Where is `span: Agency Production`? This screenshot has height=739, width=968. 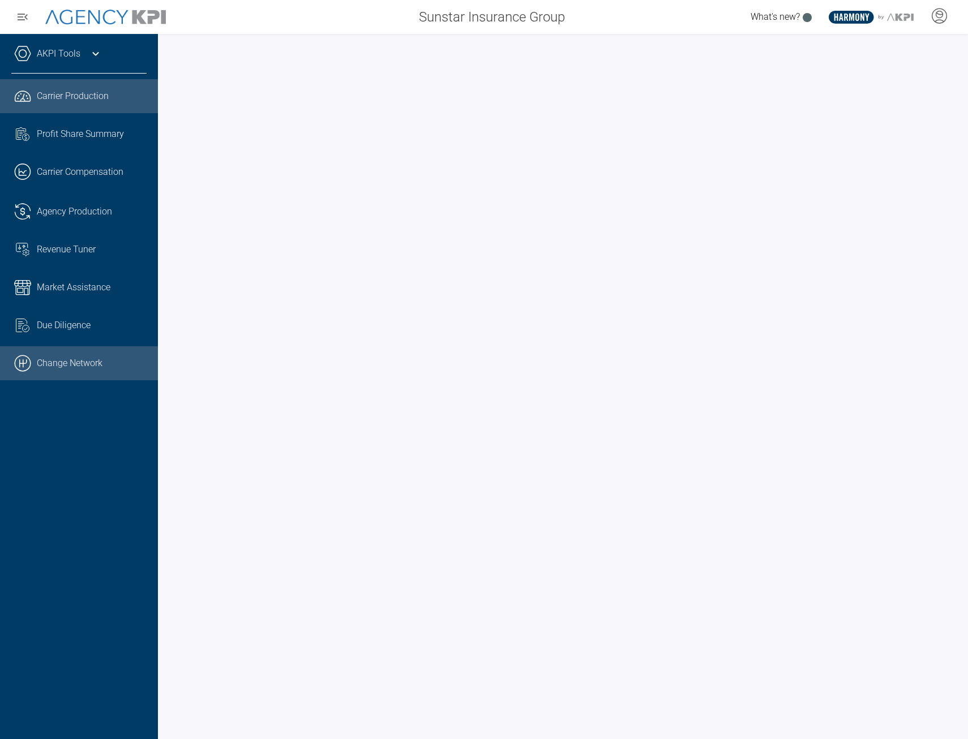 span: Agency Production is located at coordinates (74, 212).